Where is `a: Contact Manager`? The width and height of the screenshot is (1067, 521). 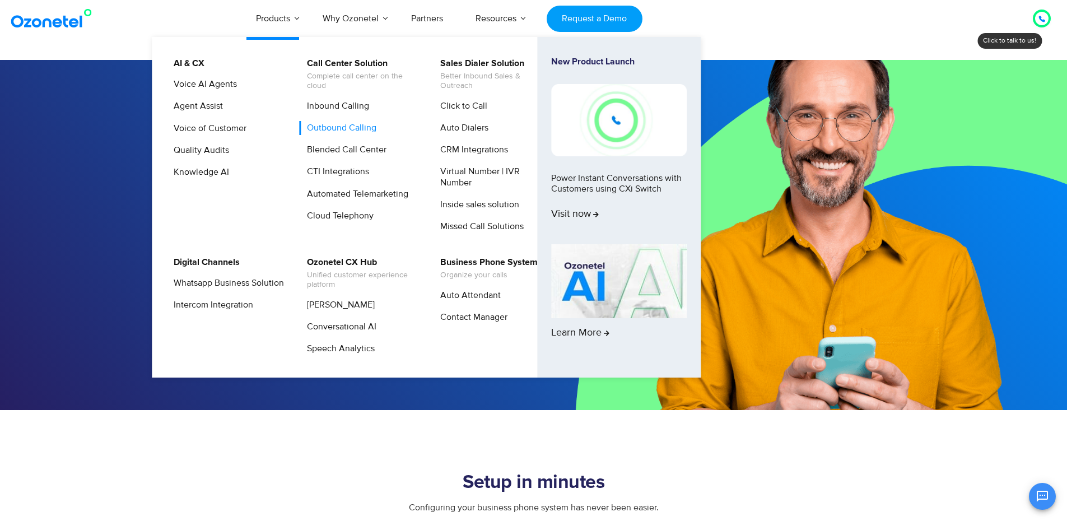
a: Contact Manager is located at coordinates (471, 317).